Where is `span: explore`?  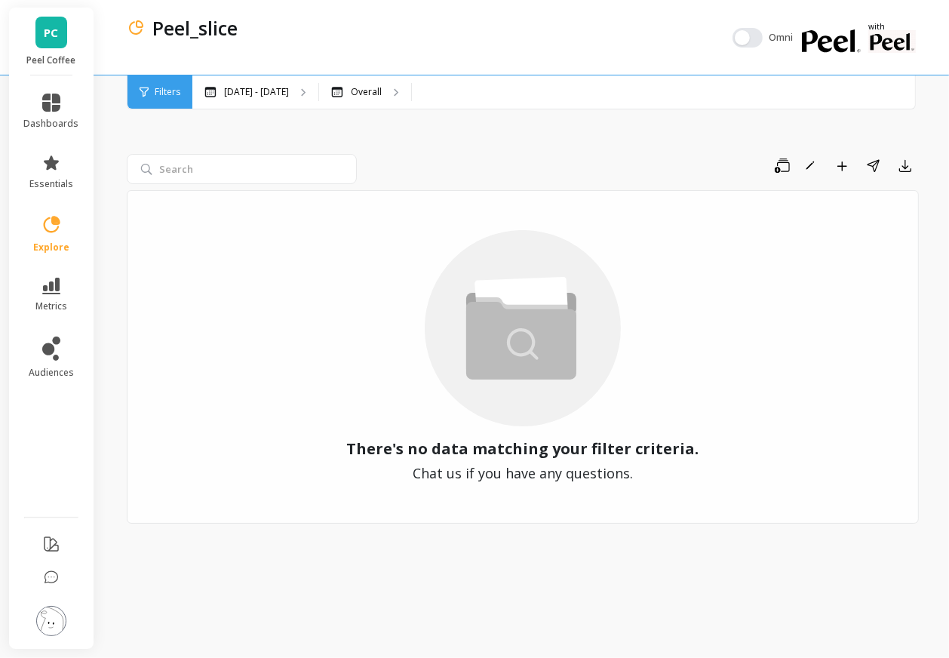 span: explore is located at coordinates (51, 248).